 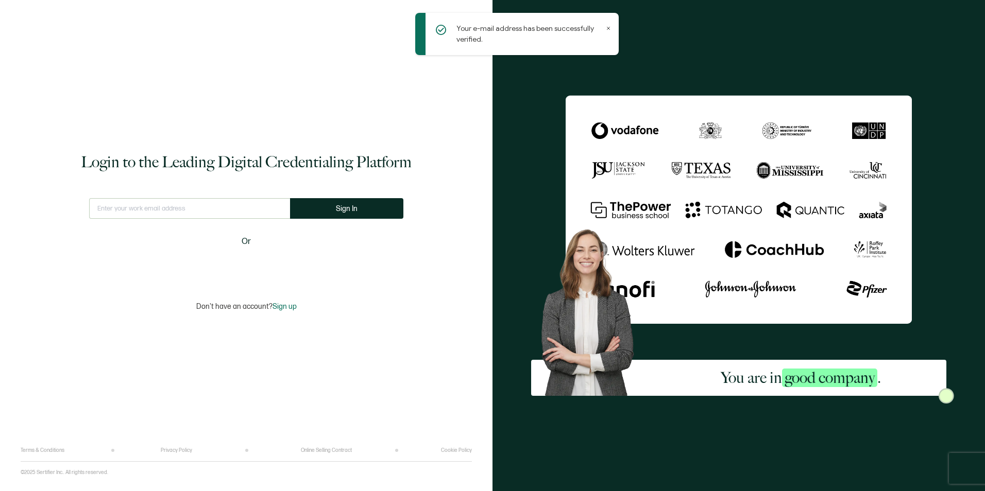 What do you see at coordinates (326, 451) in the screenshot?
I see `a: Online Selling Contract` at bounding box center [326, 451].